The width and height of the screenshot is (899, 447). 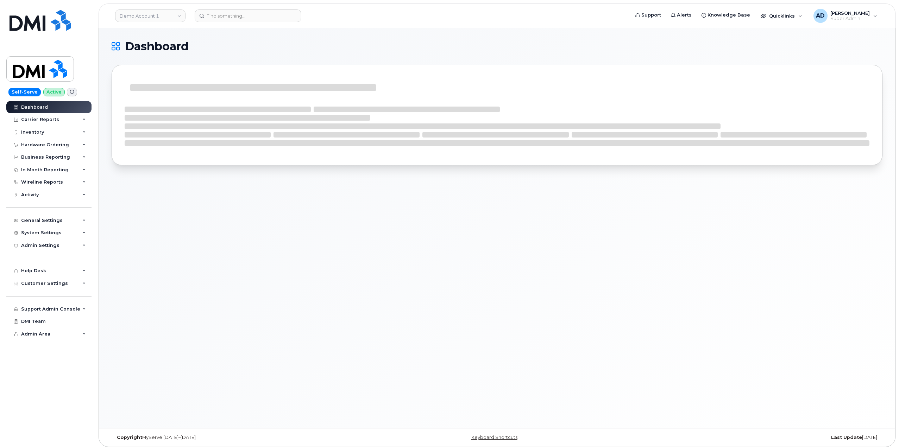 What do you see at coordinates (847, 438) in the screenshot?
I see `strong: Last Update` at bounding box center [847, 438].